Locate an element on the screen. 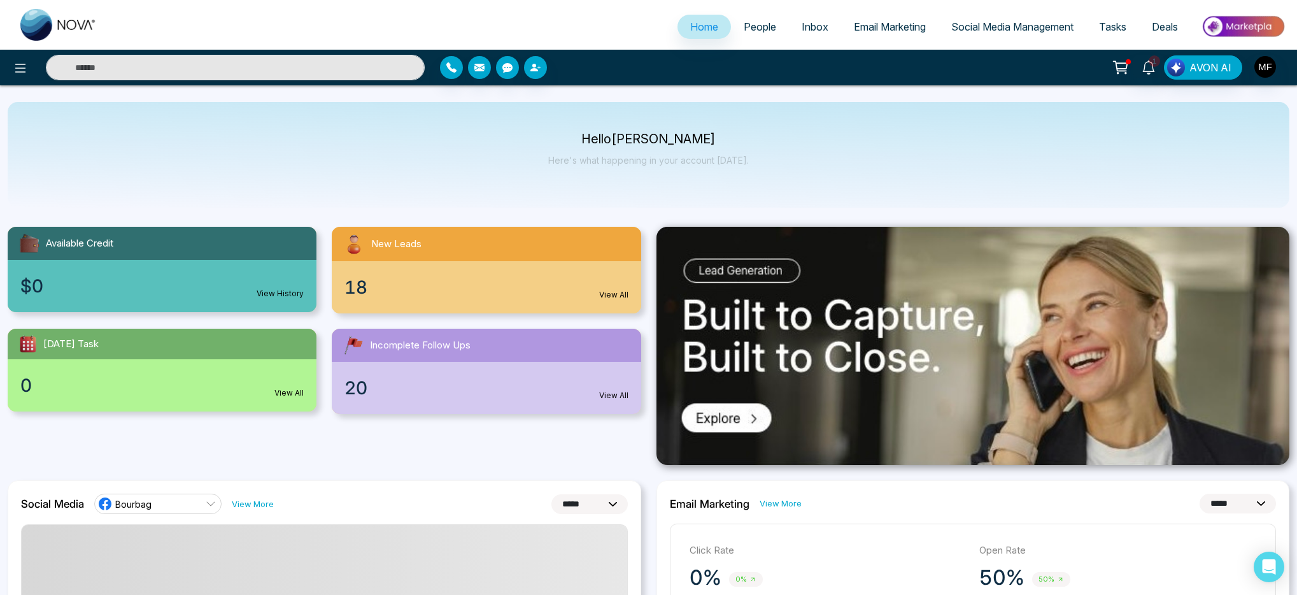 This screenshot has height=595, width=1297. img: newLeads.svg is located at coordinates (354, 244).